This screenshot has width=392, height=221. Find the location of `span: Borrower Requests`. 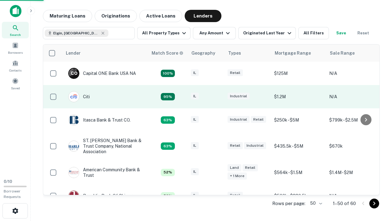

span: Borrower Requests is located at coordinates (12, 194).